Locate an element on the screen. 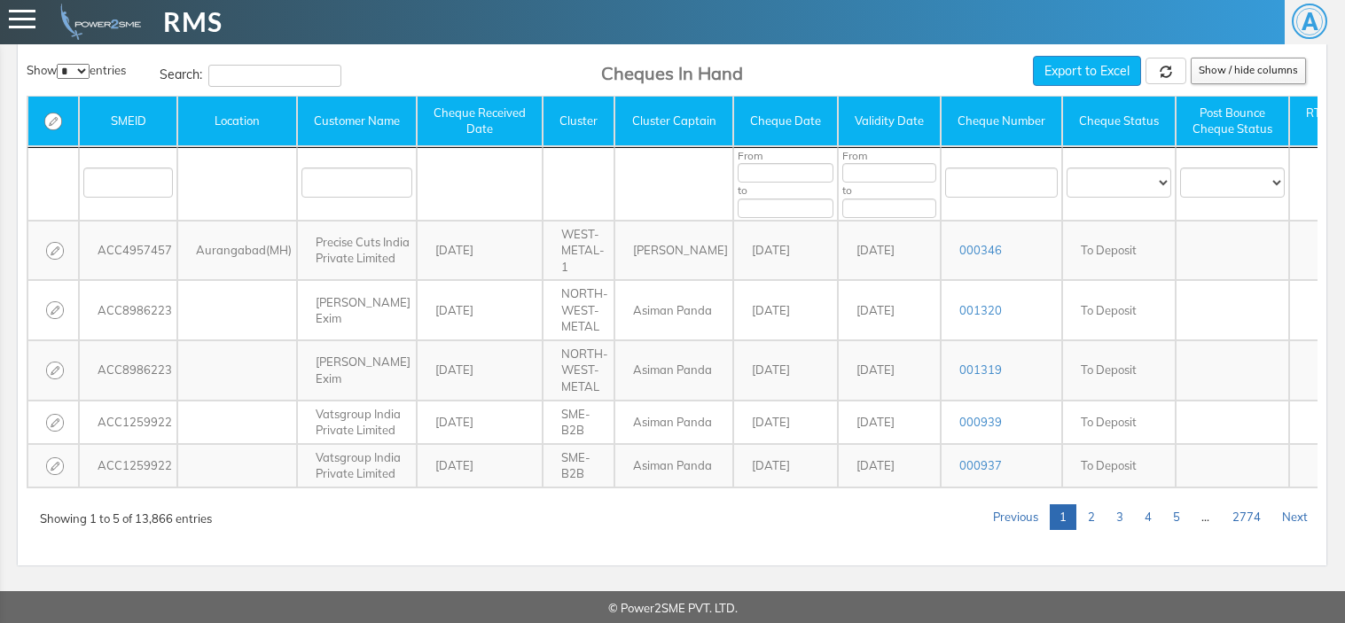 The height and width of the screenshot is (623, 1345). a: Next is located at coordinates (1295, 517).